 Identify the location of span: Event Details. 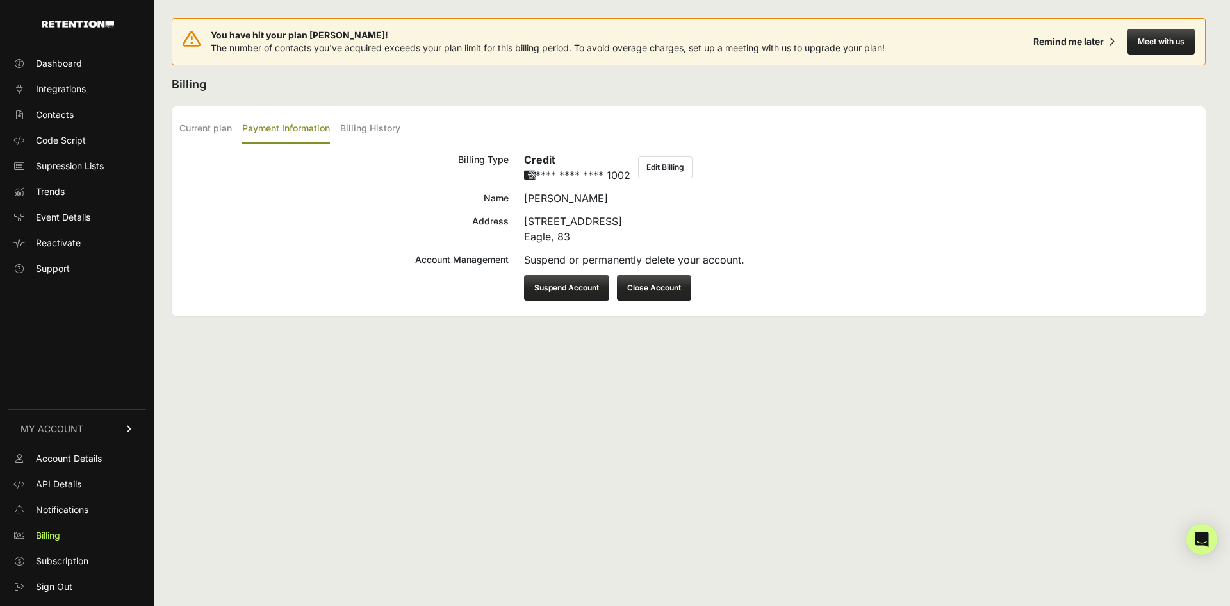
(63, 217).